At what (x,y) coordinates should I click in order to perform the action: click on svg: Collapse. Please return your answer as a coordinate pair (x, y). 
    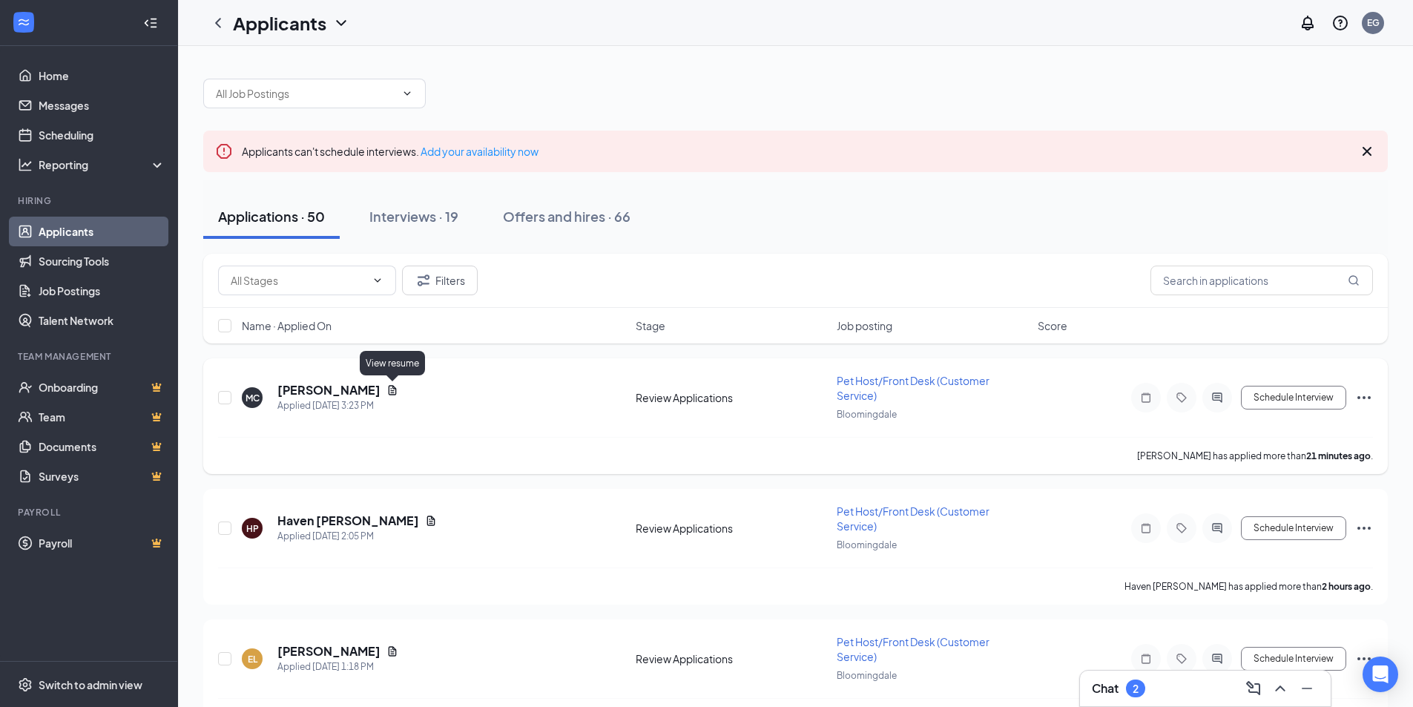
    Looking at the image, I should click on (151, 23).